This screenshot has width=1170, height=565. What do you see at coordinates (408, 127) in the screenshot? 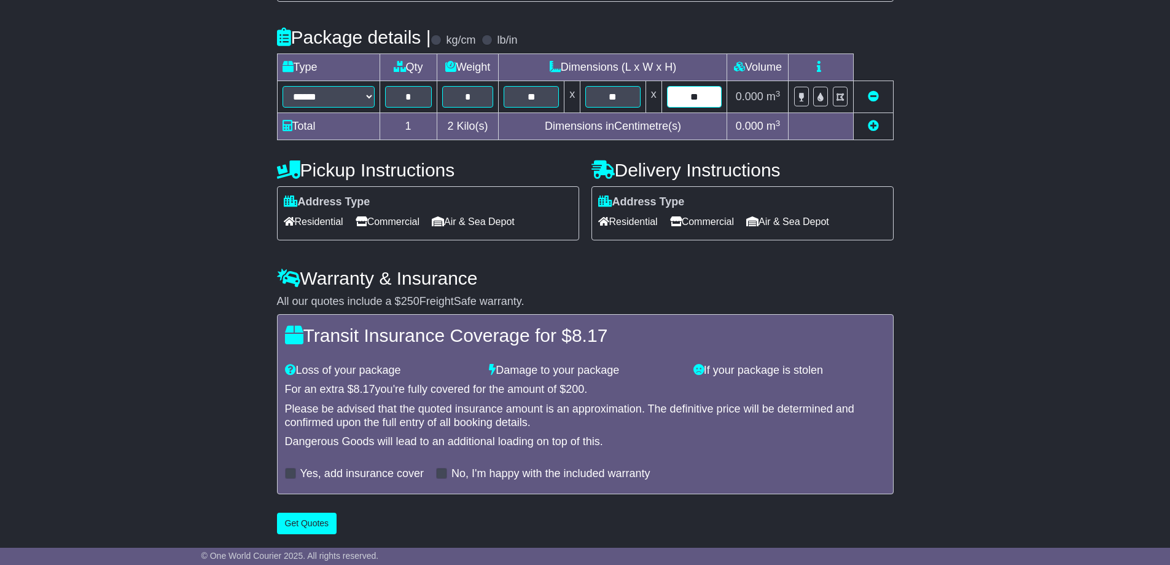
I see `td: 1` at bounding box center [408, 127].